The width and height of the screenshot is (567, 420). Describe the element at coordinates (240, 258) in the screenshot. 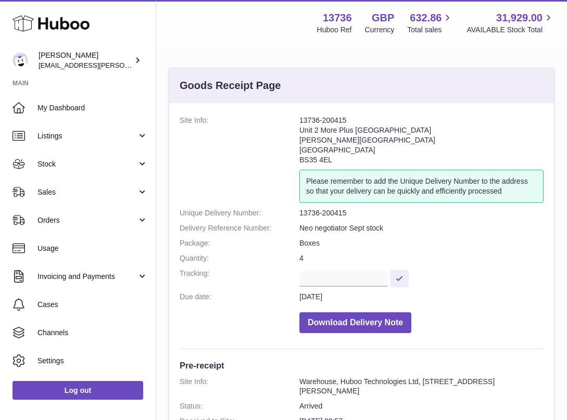

I see `dt: Quantity:` at that location.